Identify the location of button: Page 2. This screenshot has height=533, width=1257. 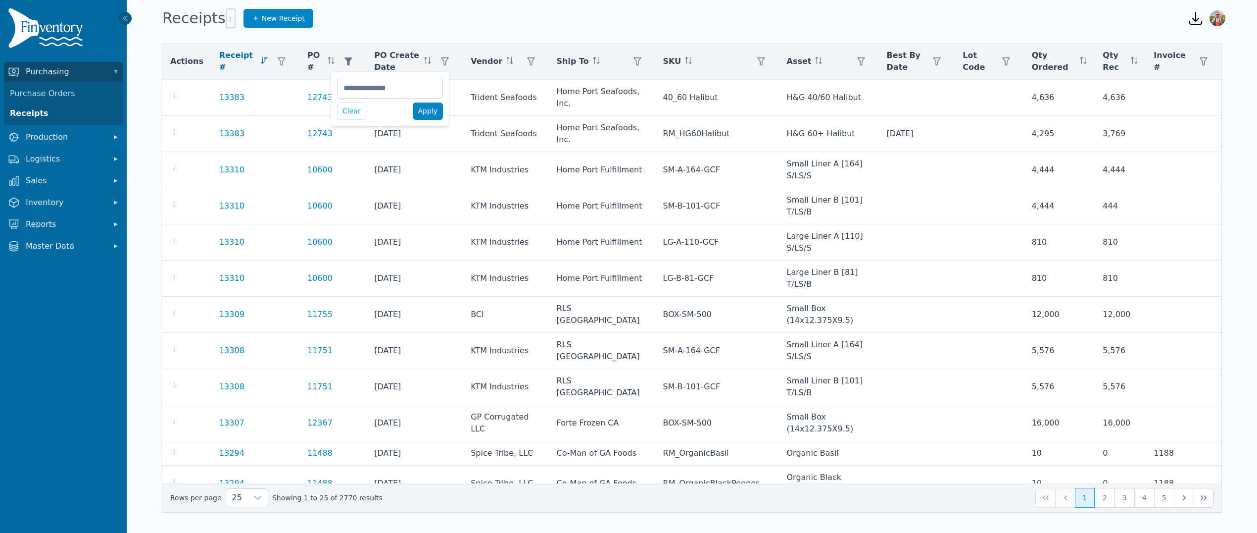
(1105, 497).